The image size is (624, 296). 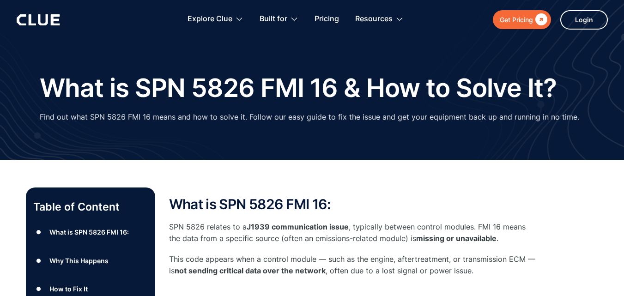 What do you see at coordinates (327, 19) in the screenshot?
I see `a: Pricing` at bounding box center [327, 19].